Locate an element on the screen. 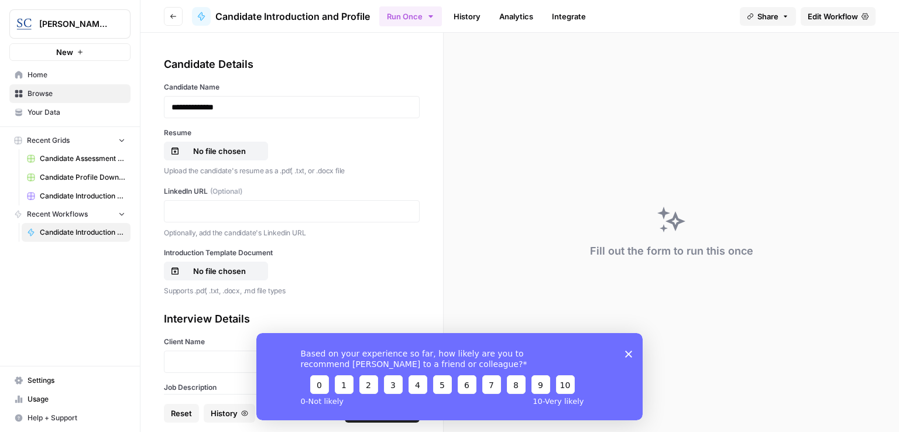 The width and height of the screenshot is (899, 432). span: Settings is located at coordinates (76, 380).